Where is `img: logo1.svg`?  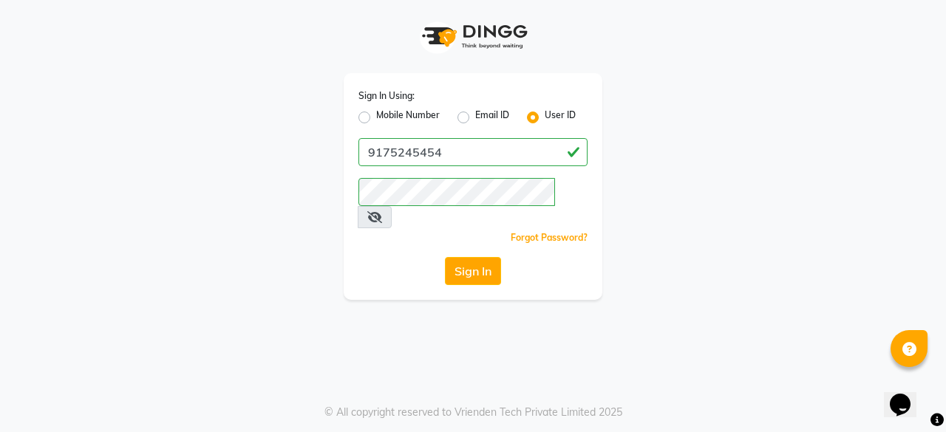
img: logo1.svg is located at coordinates (473, 36).